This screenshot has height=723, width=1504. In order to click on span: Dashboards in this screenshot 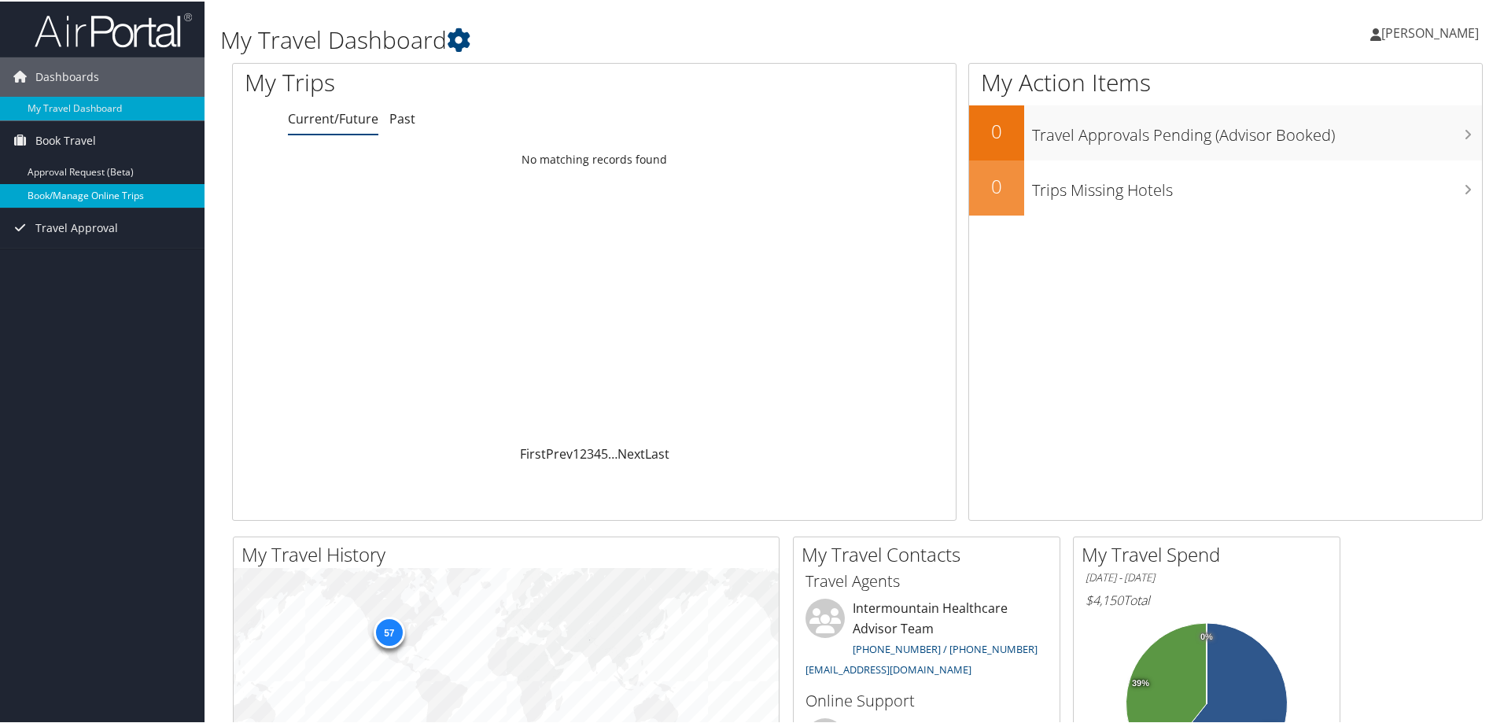, I will do `click(67, 76)`.